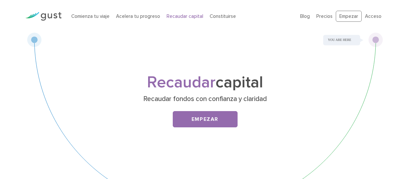 The height and width of the screenshot is (179, 410). What do you see at coordinates (373, 16) in the screenshot?
I see `a: Acceso` at bounding box center [373, 16].